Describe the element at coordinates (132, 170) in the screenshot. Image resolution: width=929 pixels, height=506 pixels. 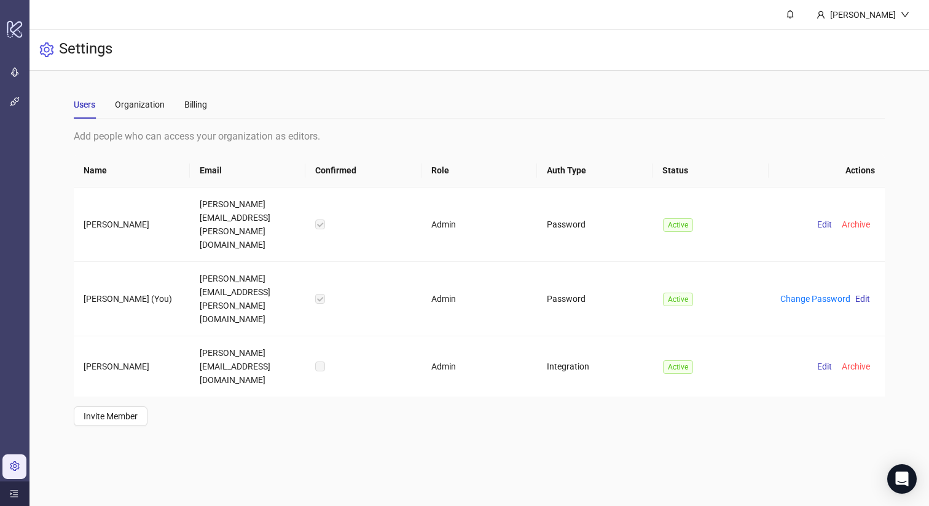
I see `th: Name` at that location.